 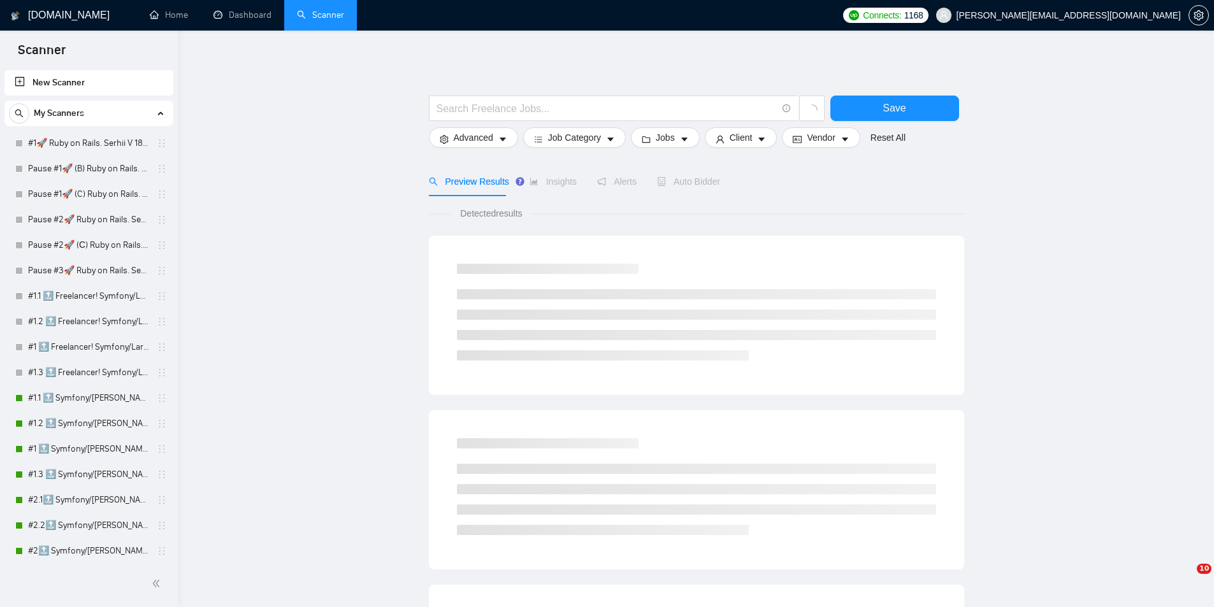 I want to click on span: Preview Results, so click(x=469, y=182).